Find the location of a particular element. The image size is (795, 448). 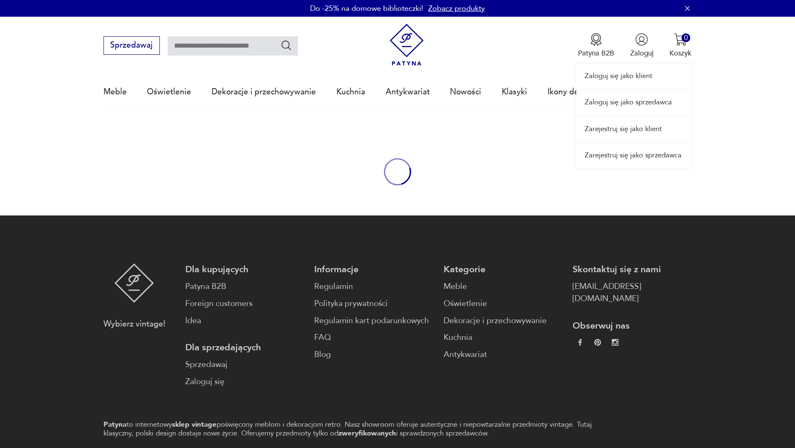

p: Kategorie is located at coordinates (503, 269).